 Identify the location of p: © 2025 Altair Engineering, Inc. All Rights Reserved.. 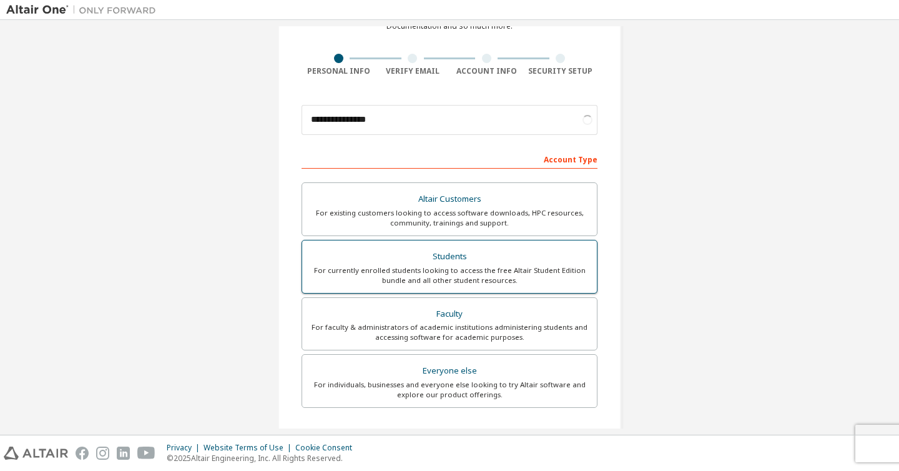
(263, 458).